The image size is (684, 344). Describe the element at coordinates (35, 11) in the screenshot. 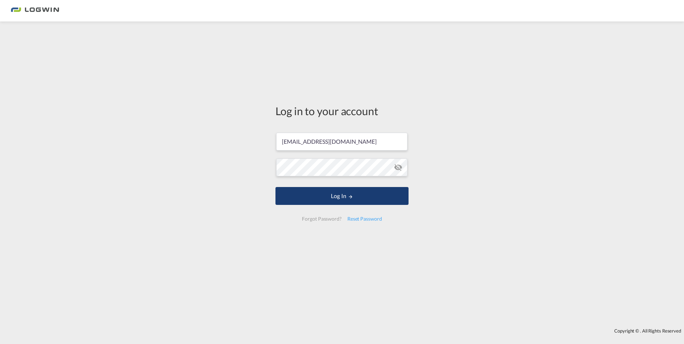

I see `img: 2761ae10d95411efa20a1f5e0282d2d7.png` at that location.